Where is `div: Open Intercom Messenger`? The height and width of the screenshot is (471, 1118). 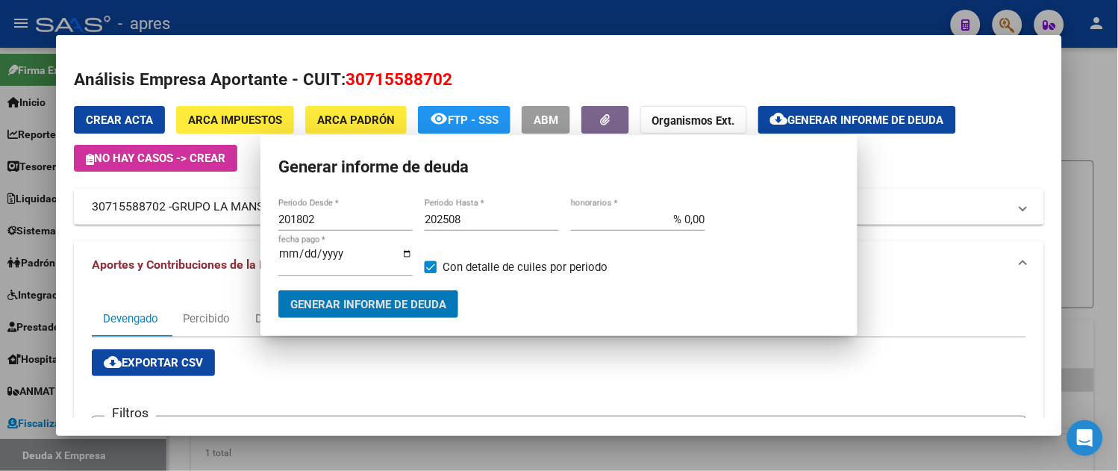 div: Open Intercom Messenger is located at coordinates (1085, 438).